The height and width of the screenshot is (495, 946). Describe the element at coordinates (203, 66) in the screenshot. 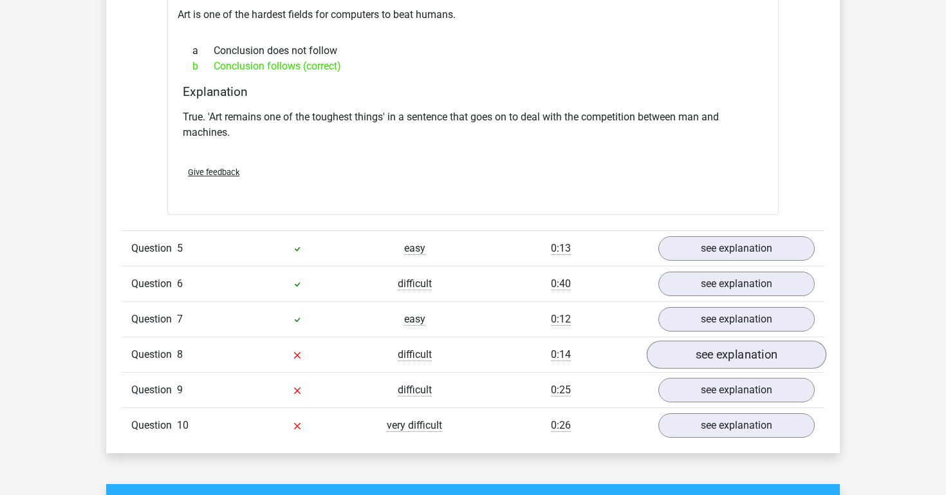

I see `span: b` at that location.